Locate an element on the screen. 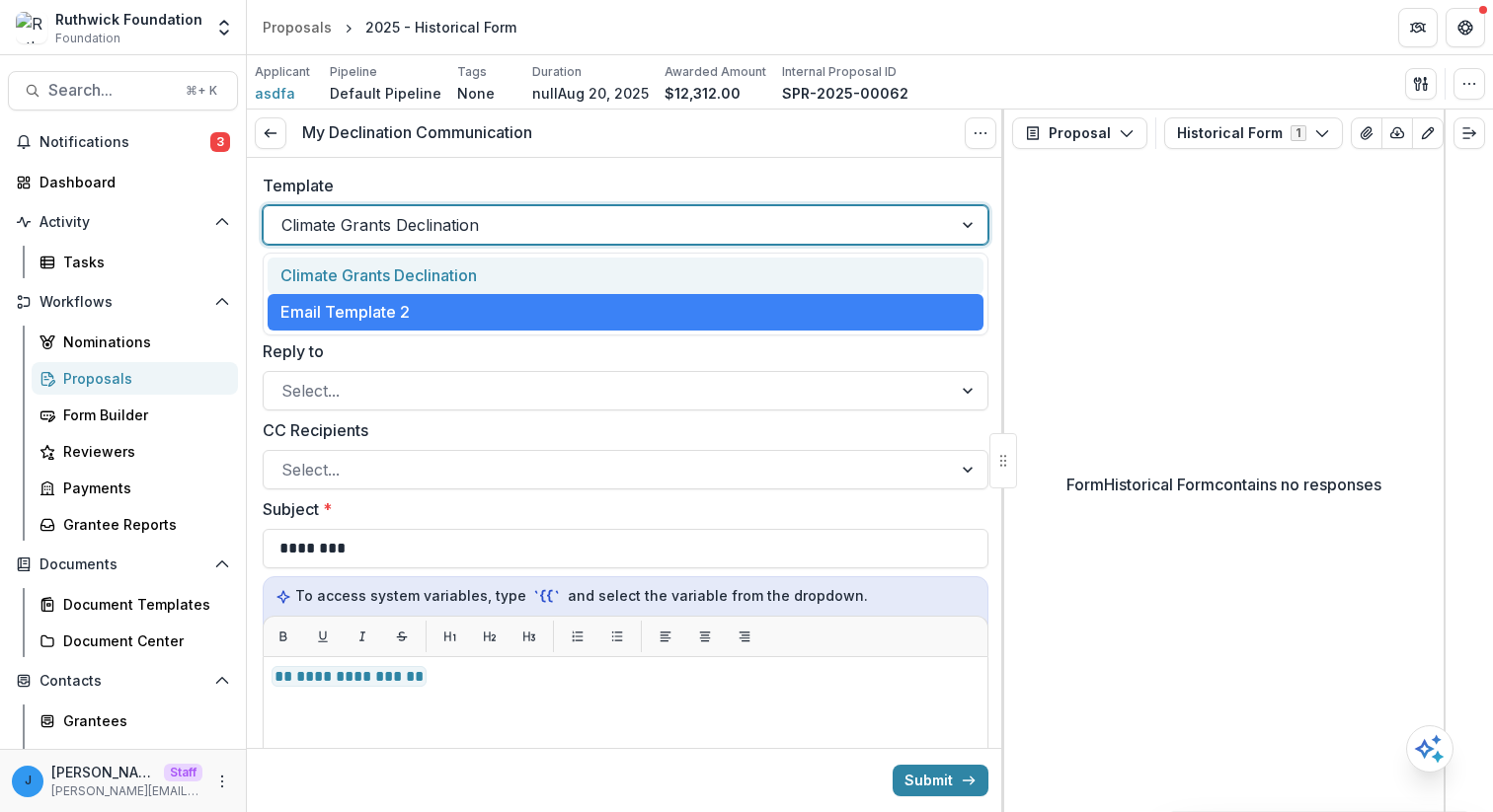 Image resolution: width=1493 pixels, height=812 pixels. span: Notifications is located at coordinates (125, 142).